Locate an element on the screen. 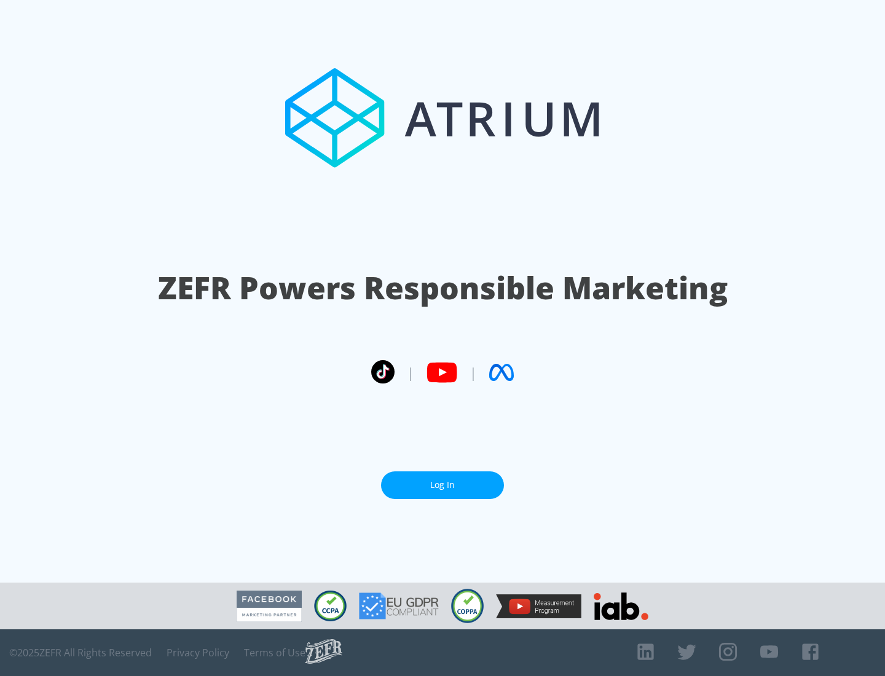  h1: ZEFR Powers Responsible Marketing is located at coordinates (443, 288).